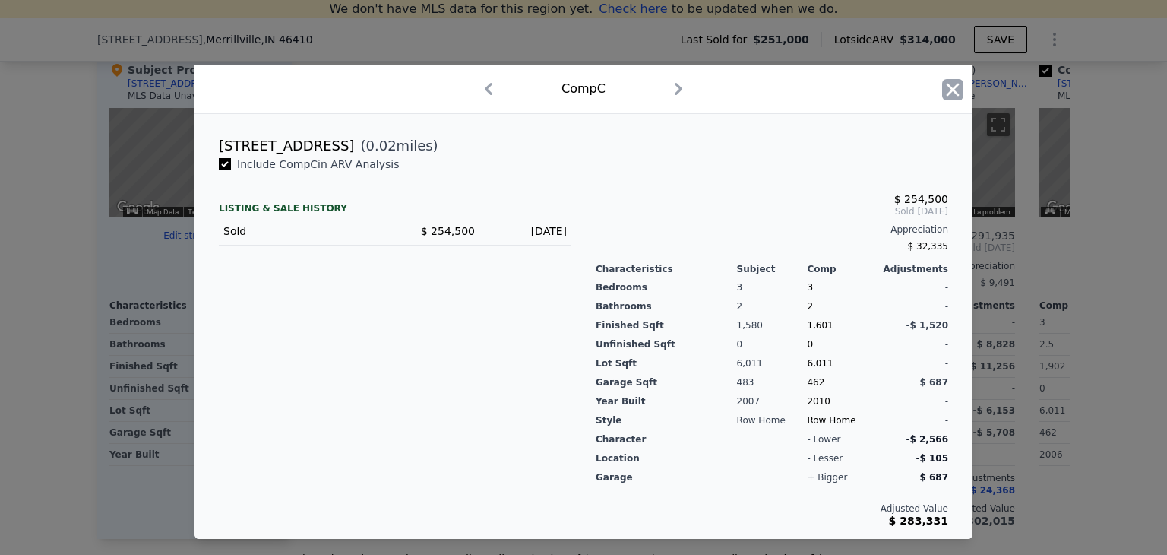 Image resolution: width=1167 pixels, height=555 pixels. Describe the element at coordinates (666, 458) in the screenshot. I see `div: location` at that location.